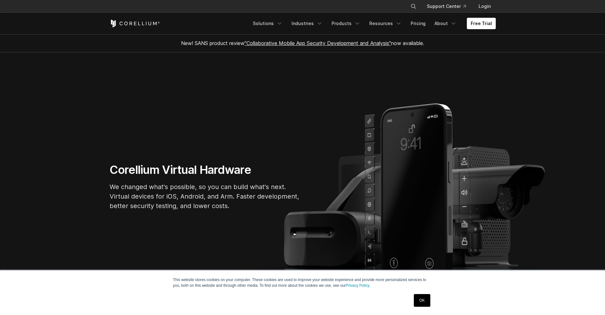 The height and width of the screenshot is (315, 605). What do you see at coordinates (446, 24) in the screenshot?
I see `a: About` at bounding box center [446, 24].